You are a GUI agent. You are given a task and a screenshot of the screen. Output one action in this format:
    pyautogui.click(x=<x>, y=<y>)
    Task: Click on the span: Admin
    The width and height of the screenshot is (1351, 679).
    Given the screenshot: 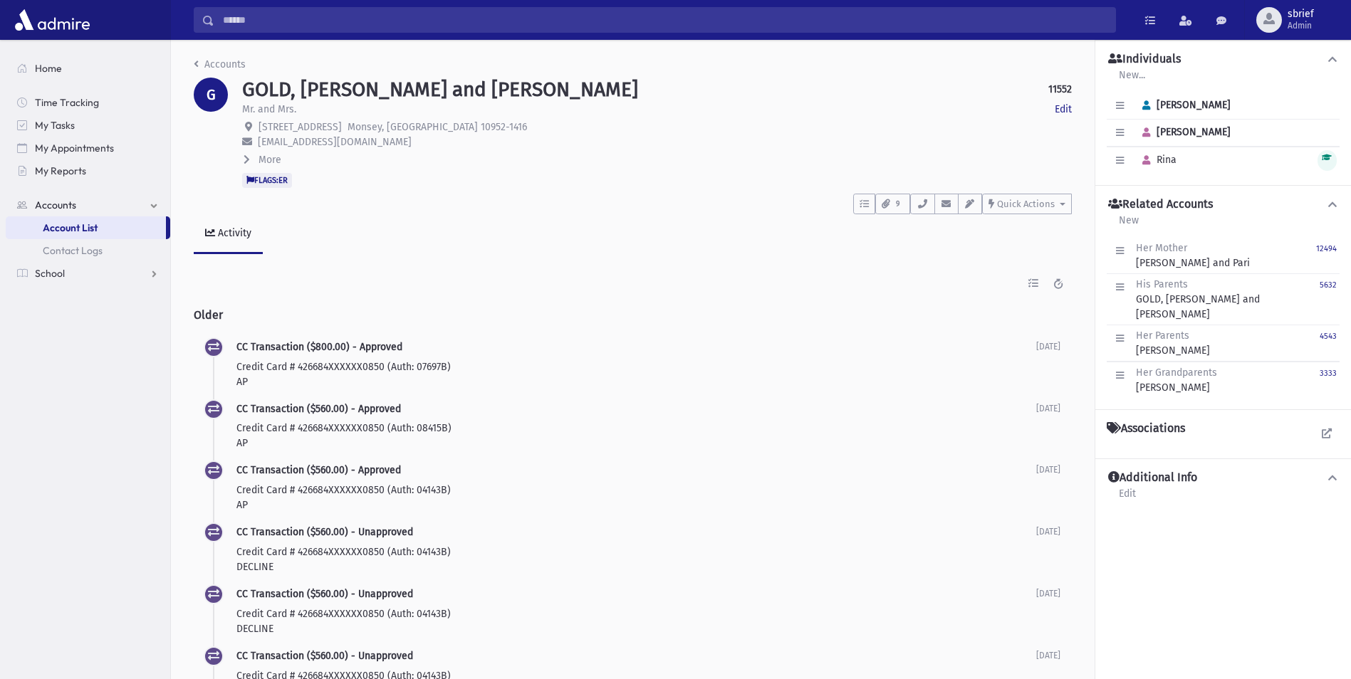 What is the action you would take?
    pyautogui.click(x=1300, y=26)
    